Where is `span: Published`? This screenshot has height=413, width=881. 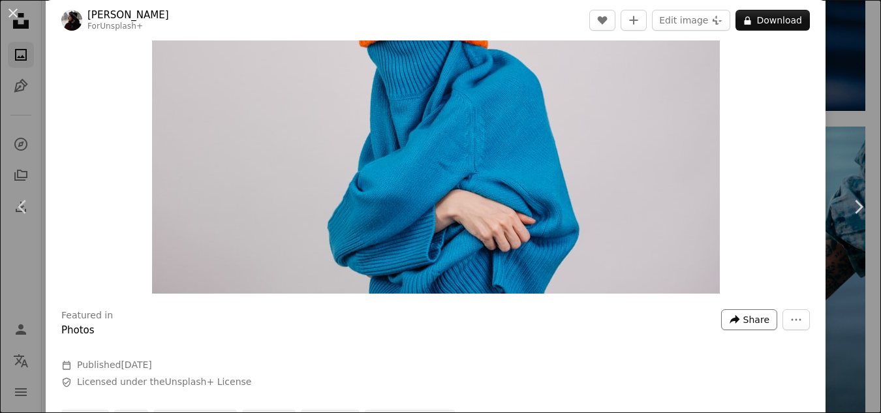 span: Published is located at coordinates (114, 365).